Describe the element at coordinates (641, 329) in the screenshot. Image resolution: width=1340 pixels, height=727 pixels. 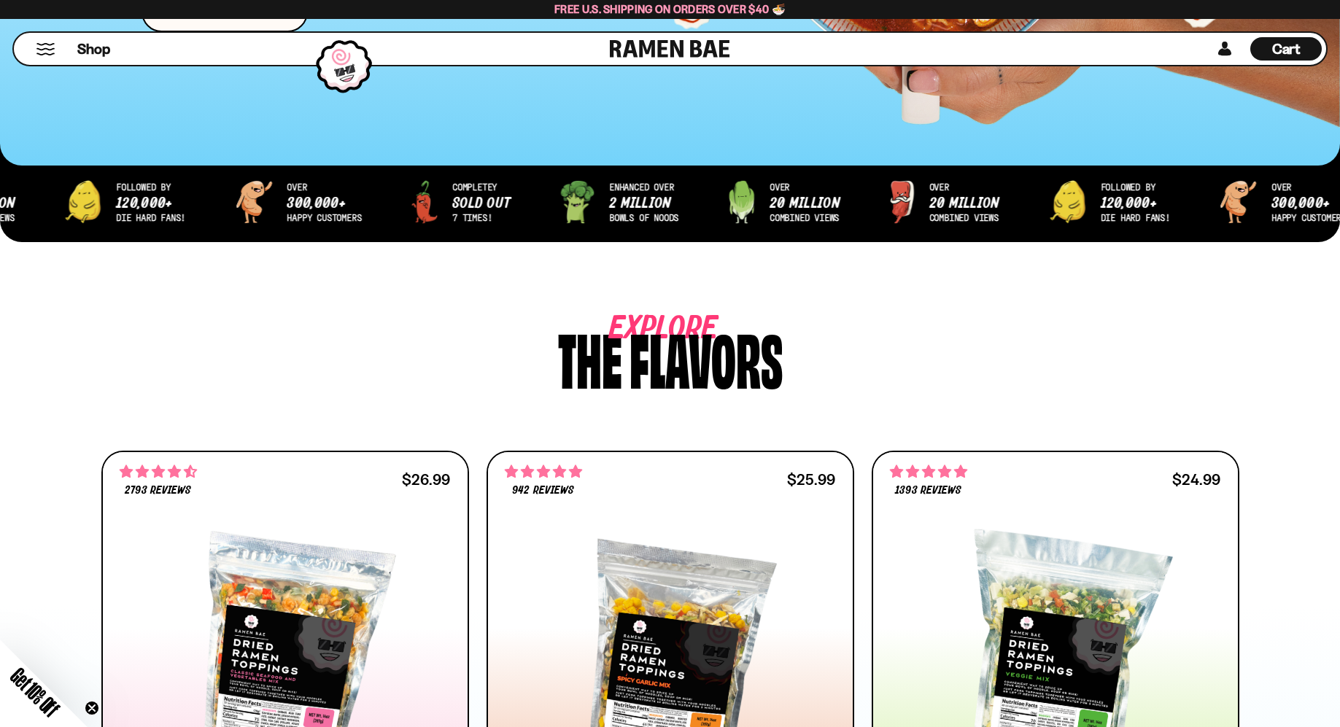
I see `span: Explore` at that location.